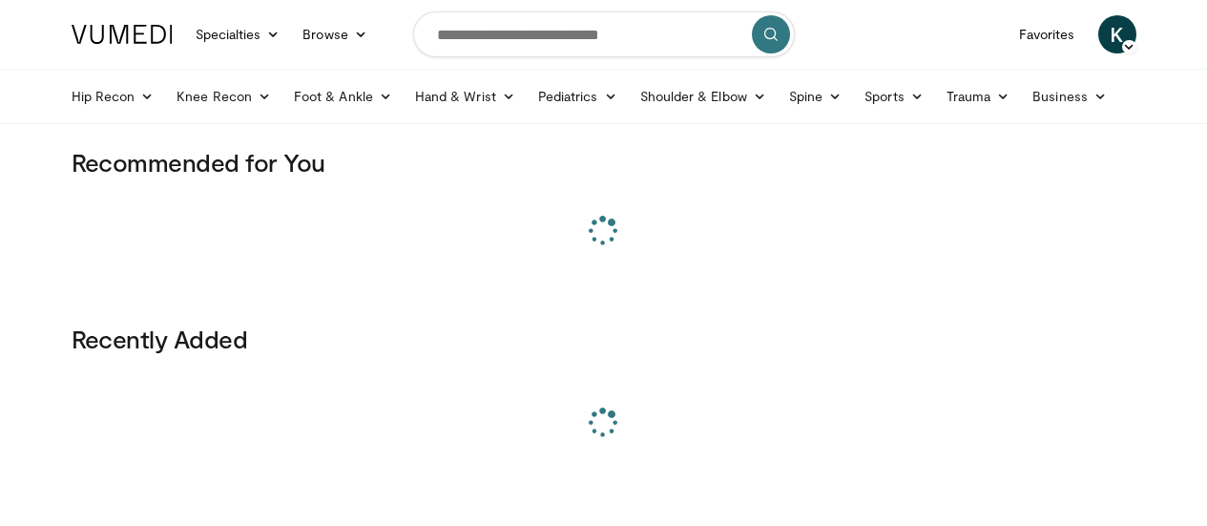  What do you see at coordinates (1069, 96) in the screenshot?
I see `a: Business` at bounding box center [1069, 96].